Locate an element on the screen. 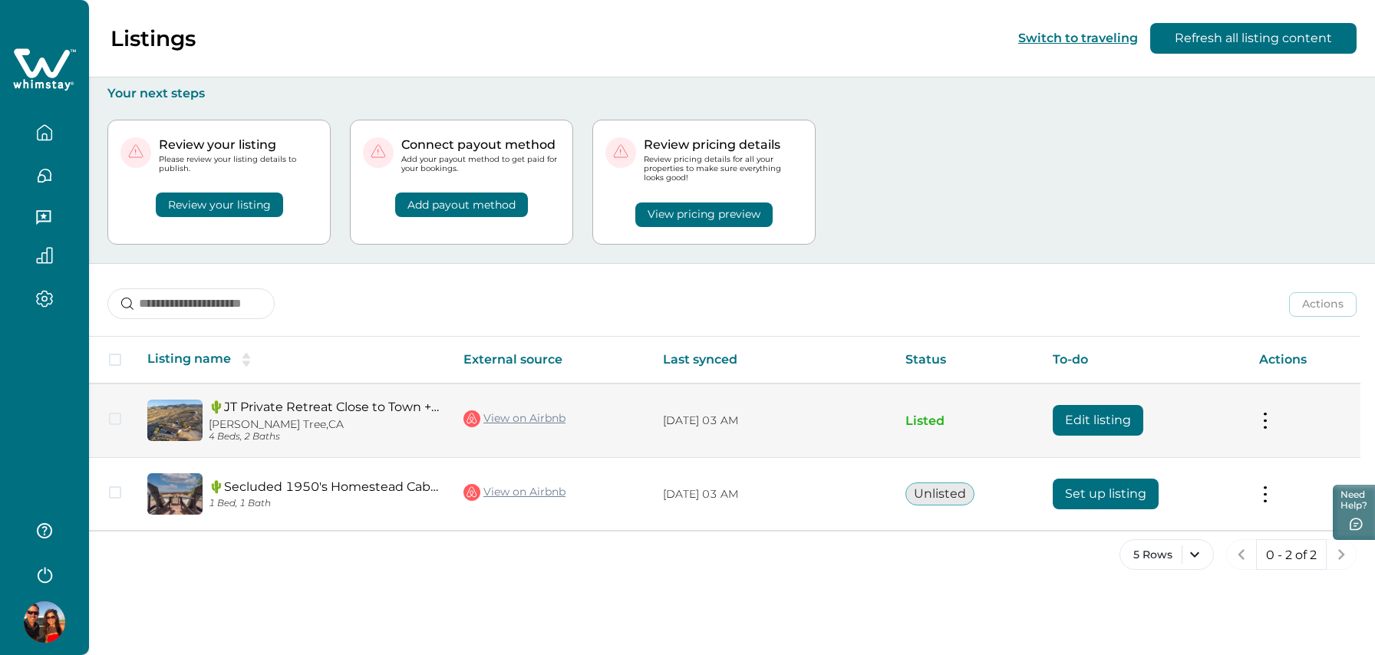 This screenshot has height=655, width=1375. p: Listings is located at coordinates (153, 38).